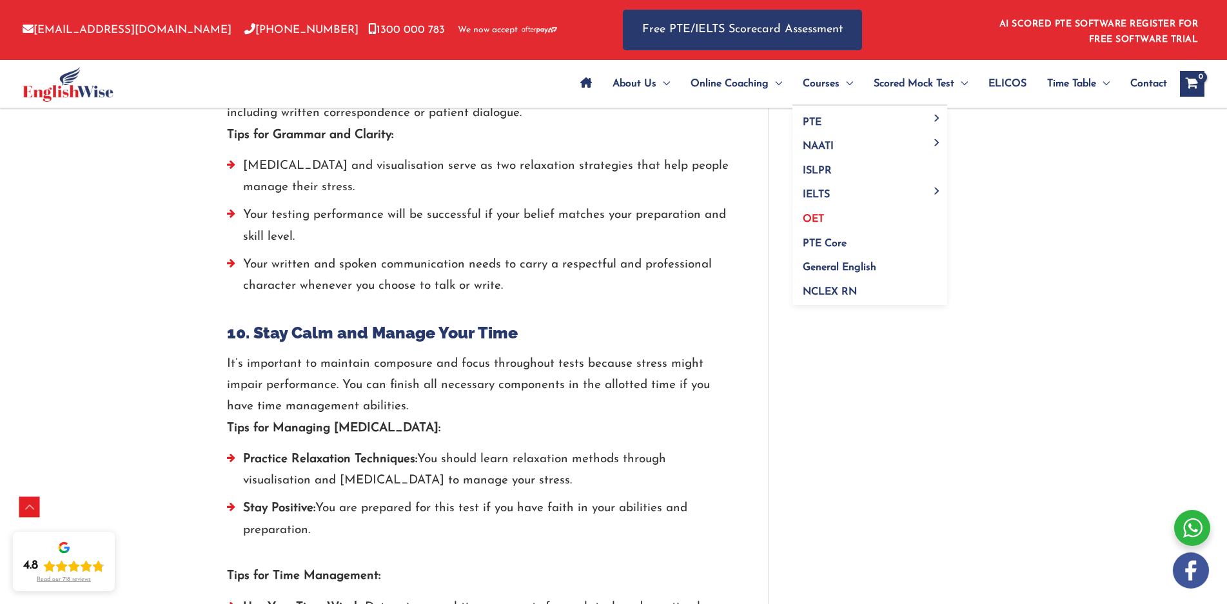  Describe the element at coordinates (869, 84) in the screenshot. I see `nav: Site Navigation: Main Menu` at that location.